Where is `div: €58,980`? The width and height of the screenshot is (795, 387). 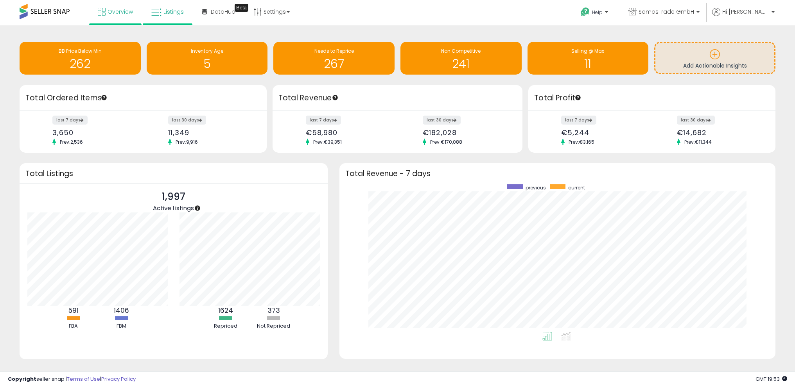 div: €58,980 is located at coordinates (349, 132).